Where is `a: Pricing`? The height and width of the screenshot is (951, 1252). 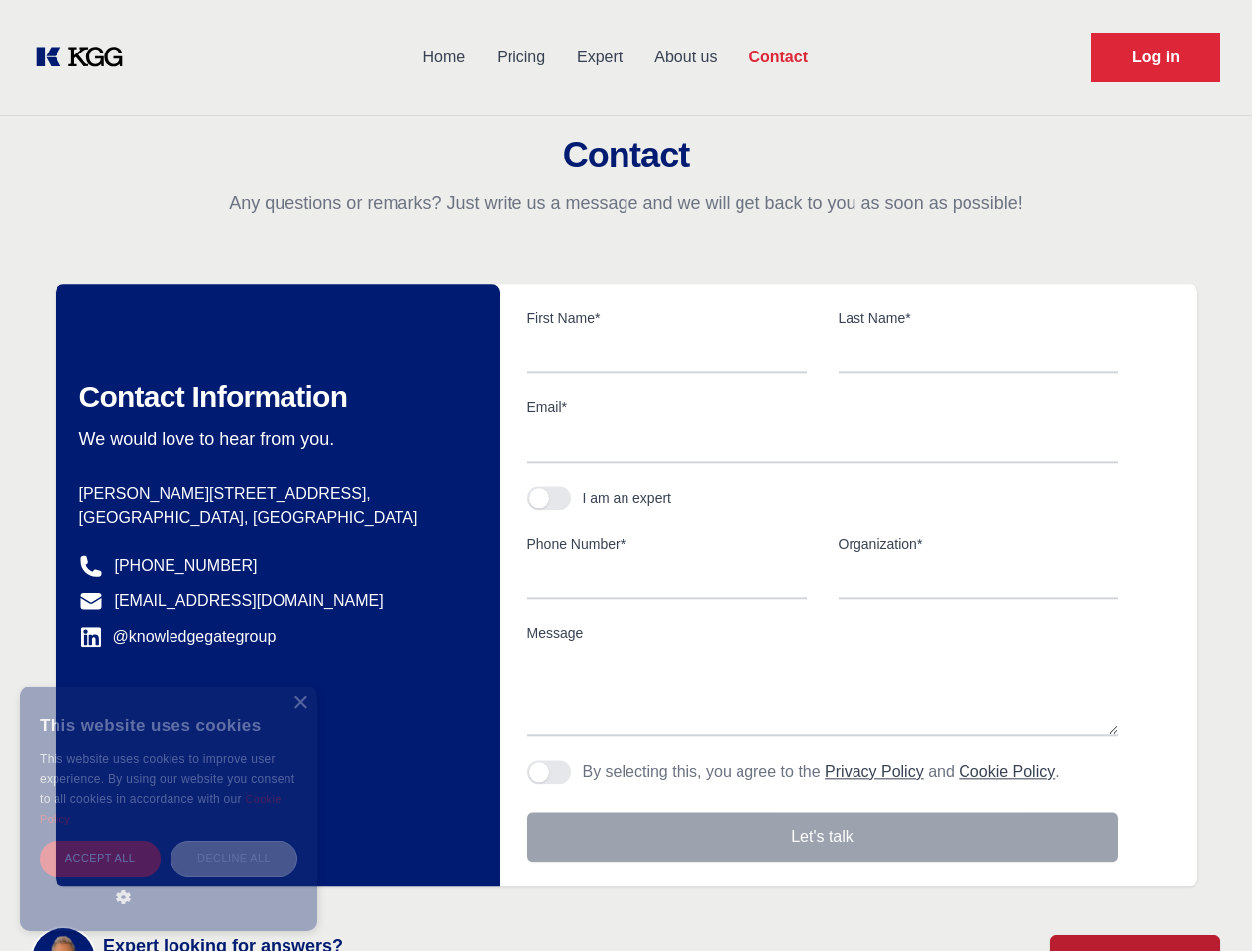
a: Pricing is located at coordinates (520, 57).